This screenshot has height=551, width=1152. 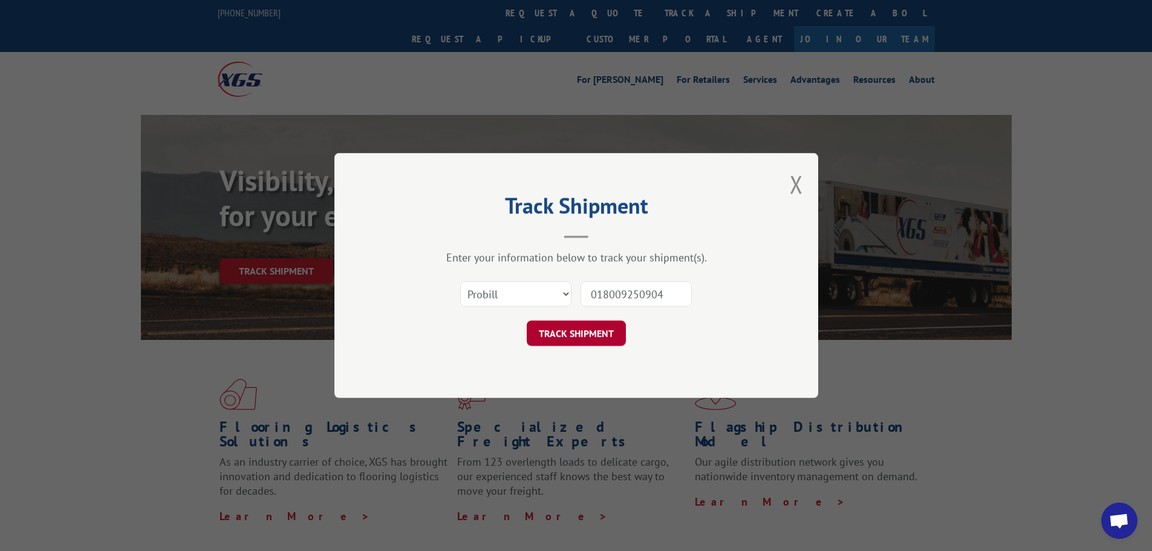 I want to click on button: TRACK SHIPMENT, so click(x=576, y=333).